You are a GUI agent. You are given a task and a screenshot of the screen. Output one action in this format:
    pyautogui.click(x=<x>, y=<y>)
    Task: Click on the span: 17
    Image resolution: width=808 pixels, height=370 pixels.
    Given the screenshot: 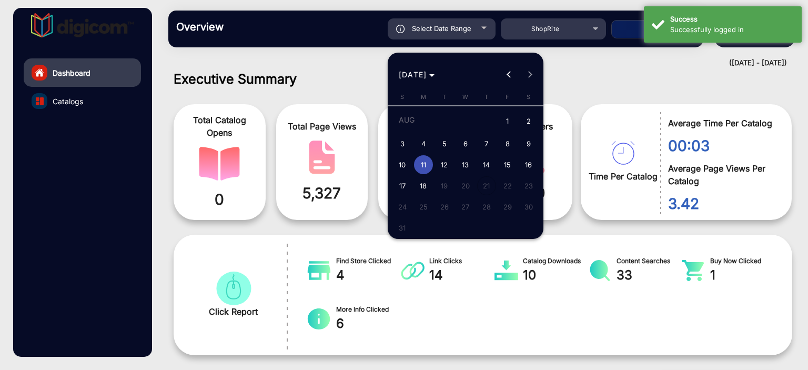 What is the action you would take?
    pyautogui.click(x=402, y=186)
    